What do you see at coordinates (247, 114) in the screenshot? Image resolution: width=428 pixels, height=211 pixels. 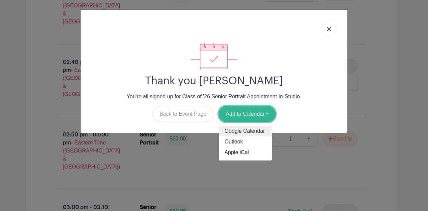 I see `button: Add to Calendar` at bounding box center [247, 114].